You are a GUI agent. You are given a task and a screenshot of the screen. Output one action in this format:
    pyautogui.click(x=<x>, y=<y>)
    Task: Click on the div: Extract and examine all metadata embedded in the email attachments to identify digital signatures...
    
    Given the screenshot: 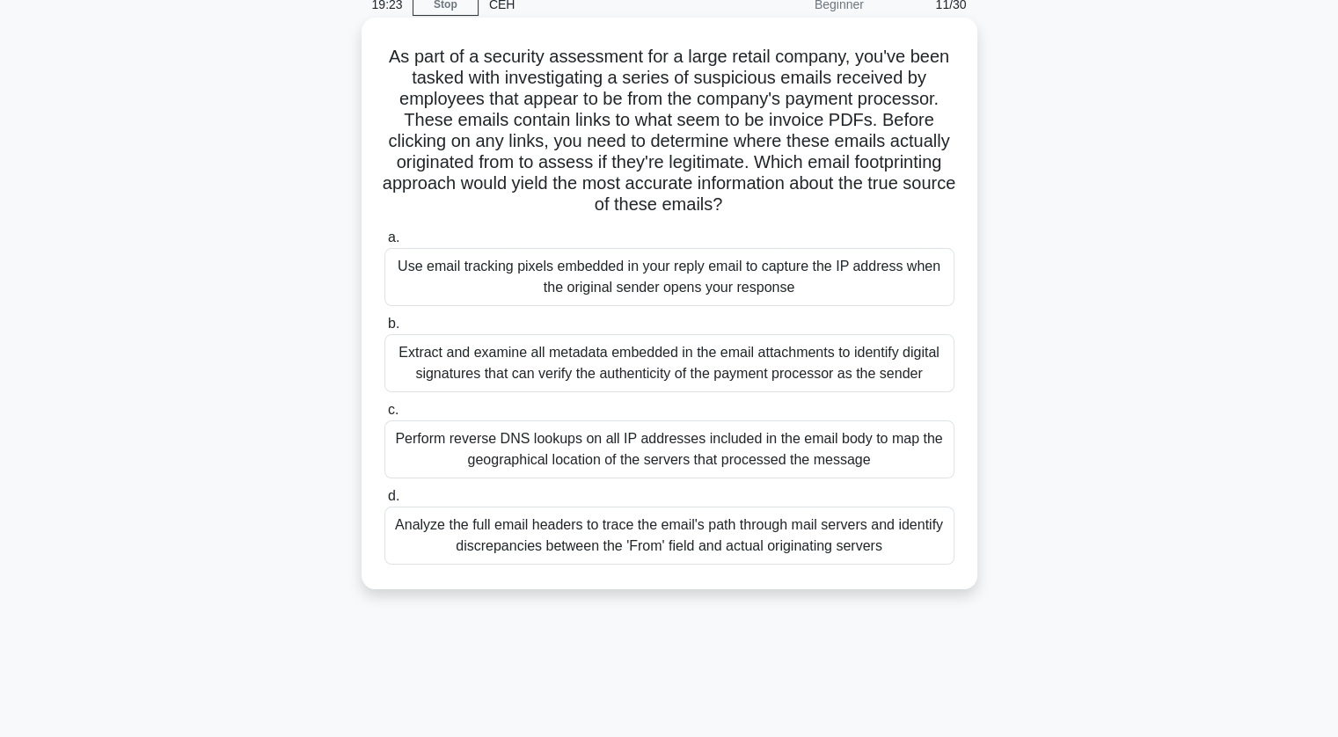 What is the action you would take?
    pyautogui.click(x=670, y=363)
    